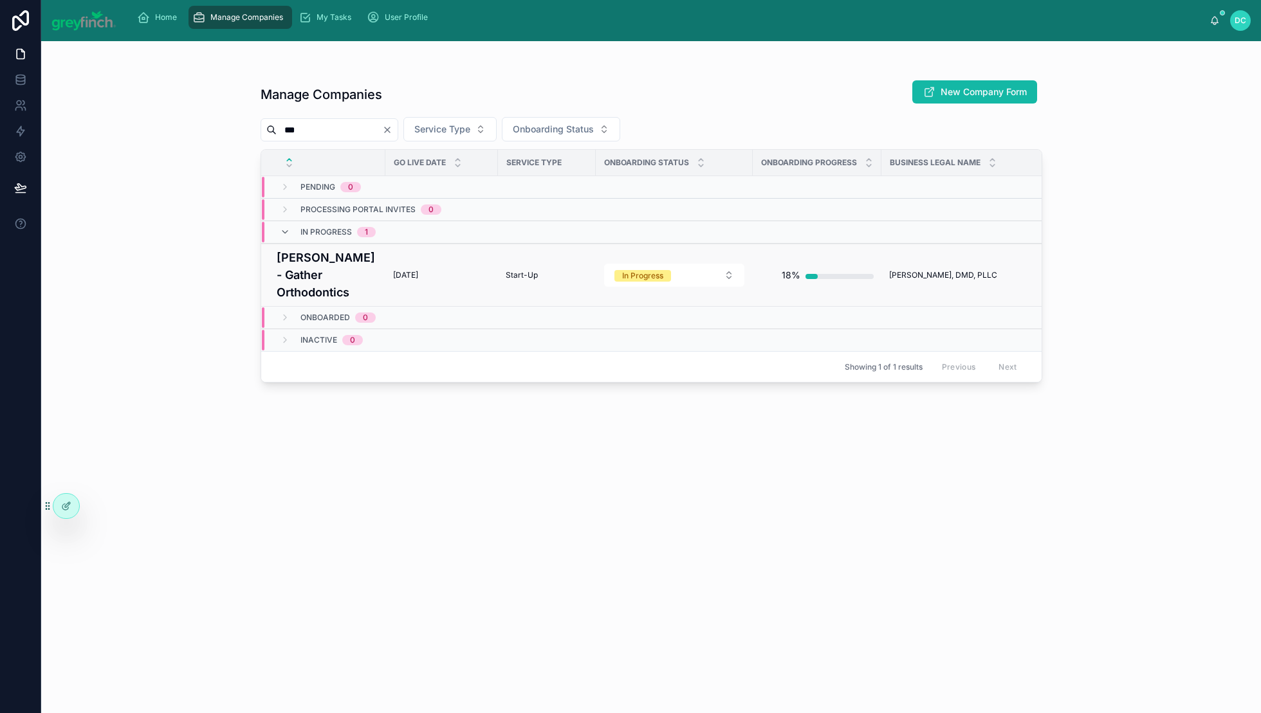  Describe the element at coordinates (334, 17) in the screenshot. I see `span: My Tasks` at that location.